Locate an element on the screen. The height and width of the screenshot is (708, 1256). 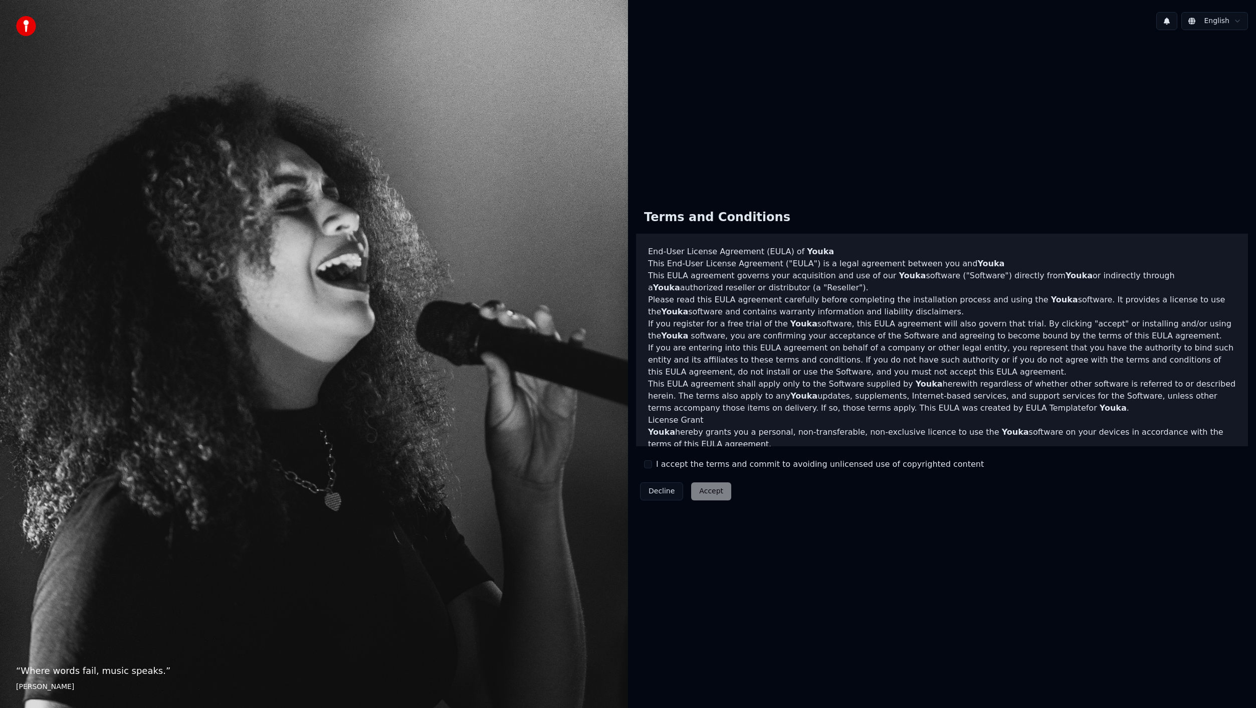
p: If you are entering into this EULA agreement on behalf of a company or other legal entity, you re... is located at coordinates (942, 360).